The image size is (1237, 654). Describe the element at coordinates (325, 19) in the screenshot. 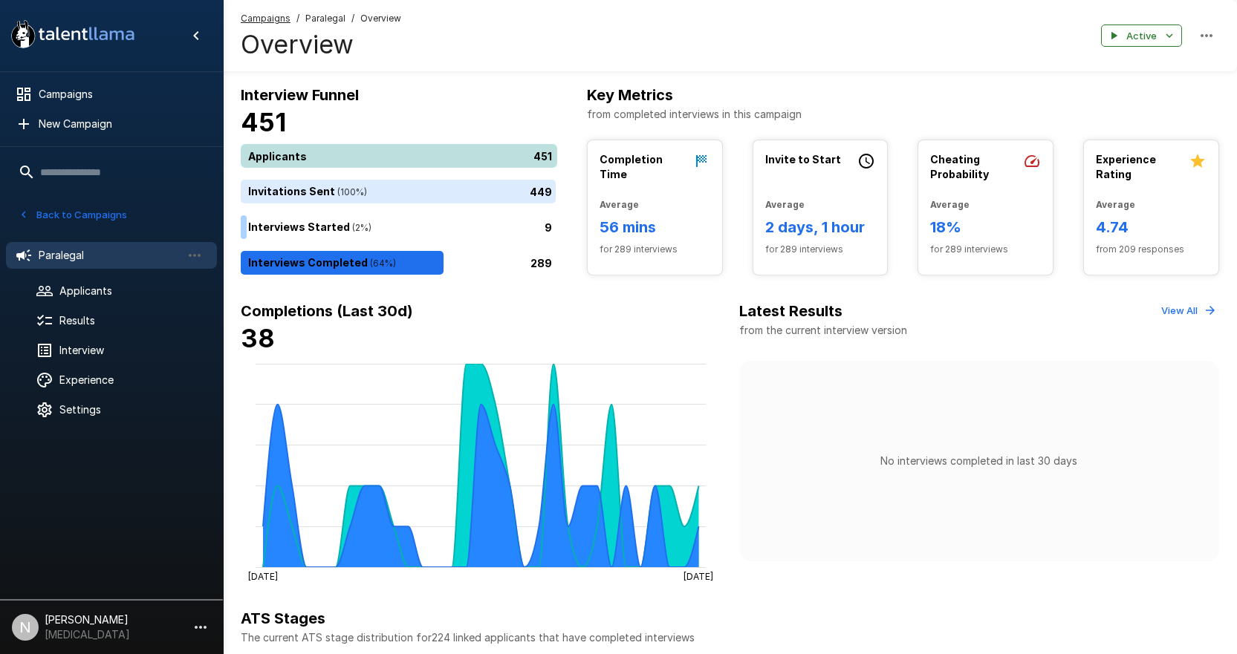

I see `span: Paralegal` at that location.